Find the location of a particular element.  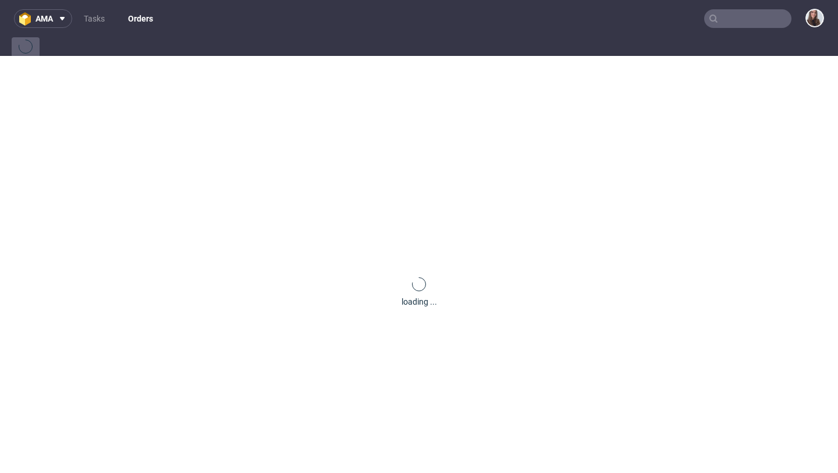

div: loading ... is located at coordinates (419, 302).